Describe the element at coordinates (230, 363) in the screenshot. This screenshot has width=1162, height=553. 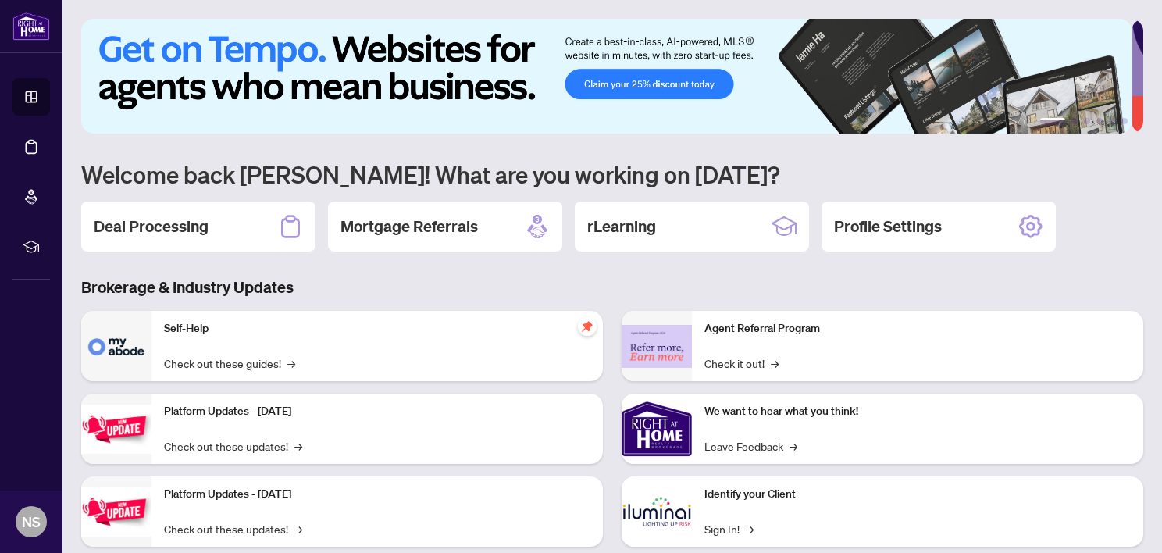
I see `a: Check out these guides!→` at that location.